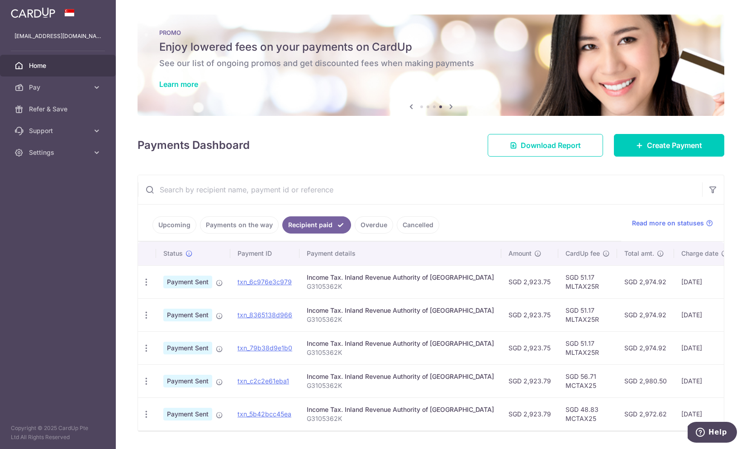 The width and height of the screenshot is (746, 449). What do you see at coordinates (264, 414) in the screenshot?
I see `a: txn_5b42bcc45ea` at bounding box center [264, 414].